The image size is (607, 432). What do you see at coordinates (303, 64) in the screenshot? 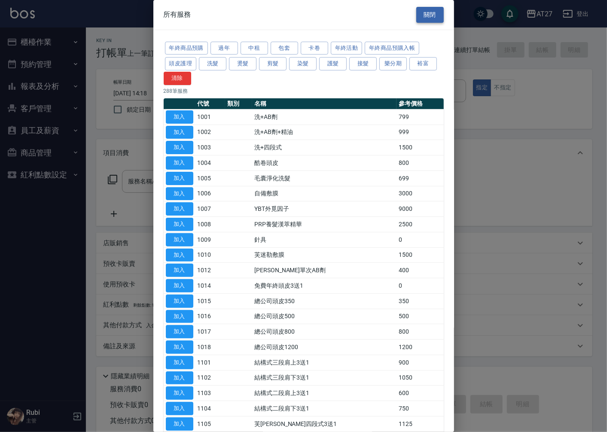
I see `button: 染髮` at bounding box center [303, 64].